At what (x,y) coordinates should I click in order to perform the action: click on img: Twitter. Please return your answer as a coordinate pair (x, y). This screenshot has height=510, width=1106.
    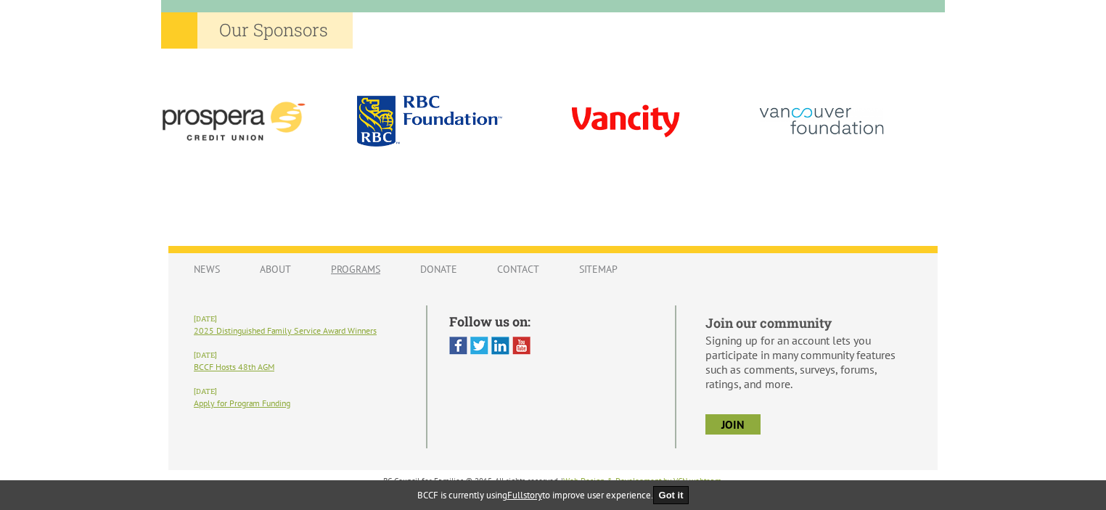
    Looking at the image, I should click on (479, 345).